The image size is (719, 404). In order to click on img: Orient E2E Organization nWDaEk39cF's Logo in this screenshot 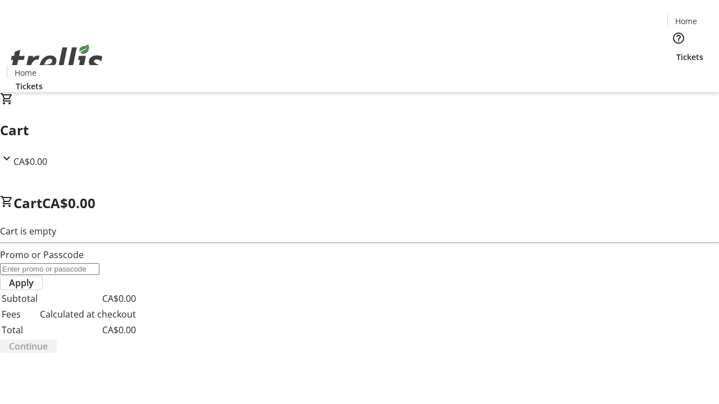, I will do `click(57, 60)`.